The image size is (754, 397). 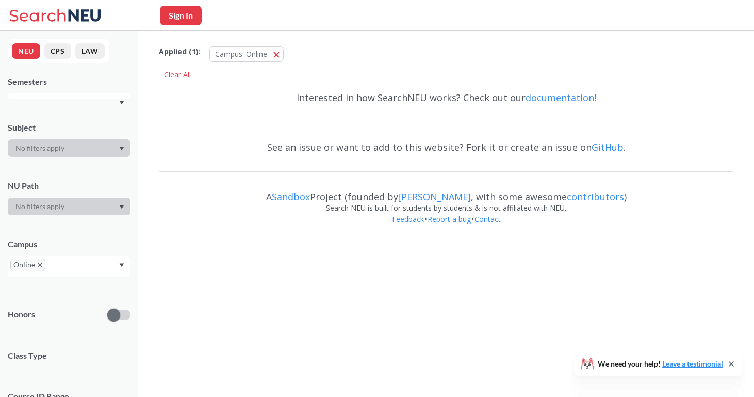 What do you see at coordinates (449, 219) in the screenshot?
I see `a: Report a bug` at bounding box center [449, 219].